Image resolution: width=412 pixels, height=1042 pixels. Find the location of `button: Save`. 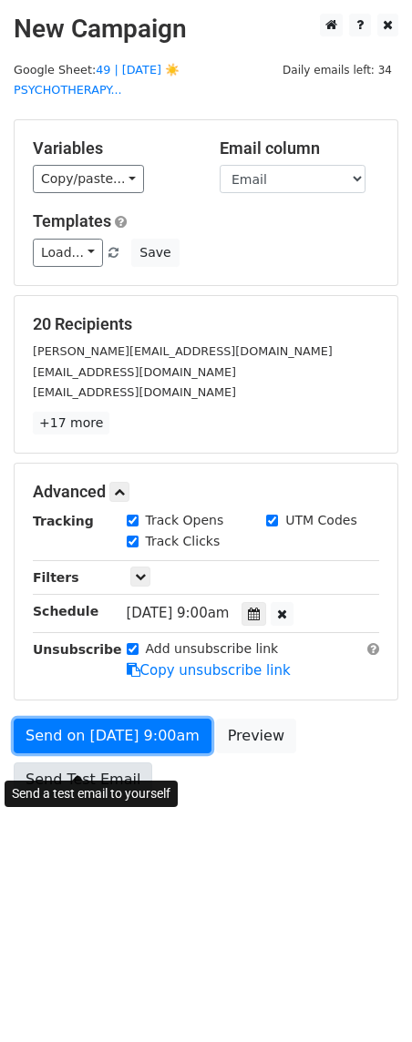

button: Save is located at coordinates (155, 252).